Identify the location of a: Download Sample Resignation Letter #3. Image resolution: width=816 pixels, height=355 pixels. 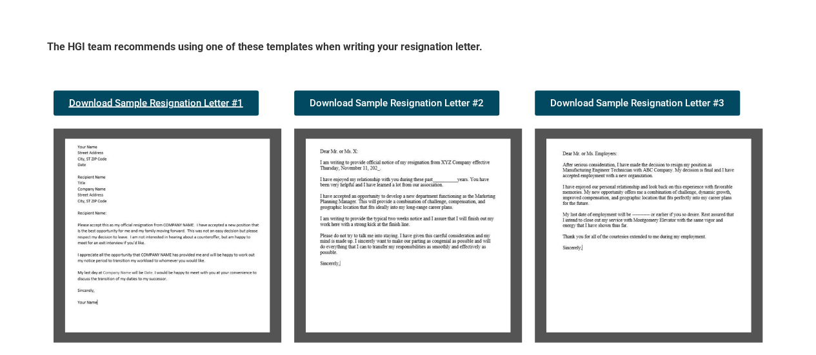
(637, 103).